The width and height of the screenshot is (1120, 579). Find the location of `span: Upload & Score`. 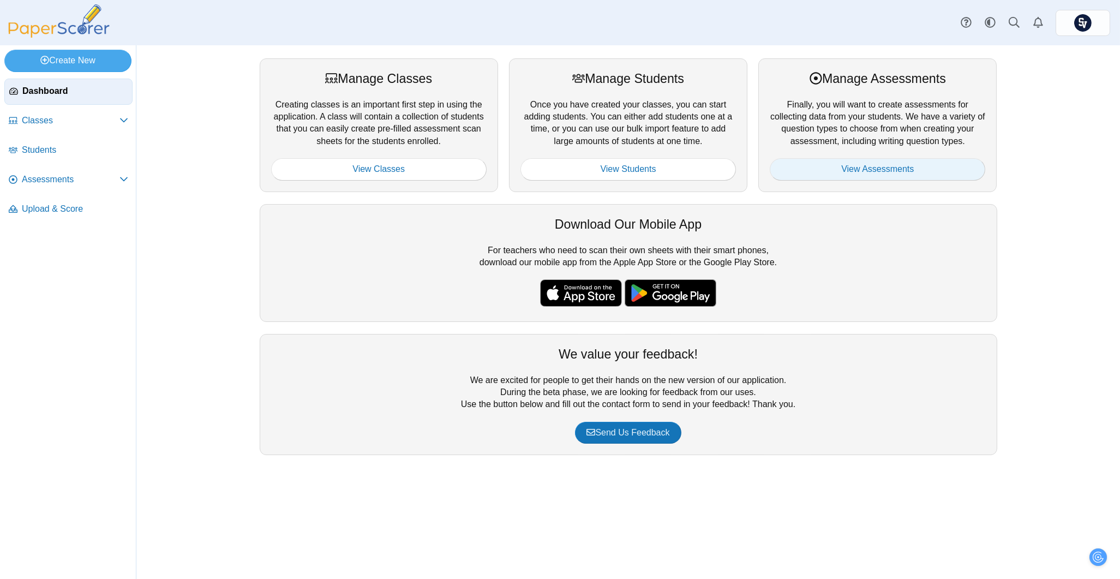

span: Upload & Score is located at coordinates (75, 209).